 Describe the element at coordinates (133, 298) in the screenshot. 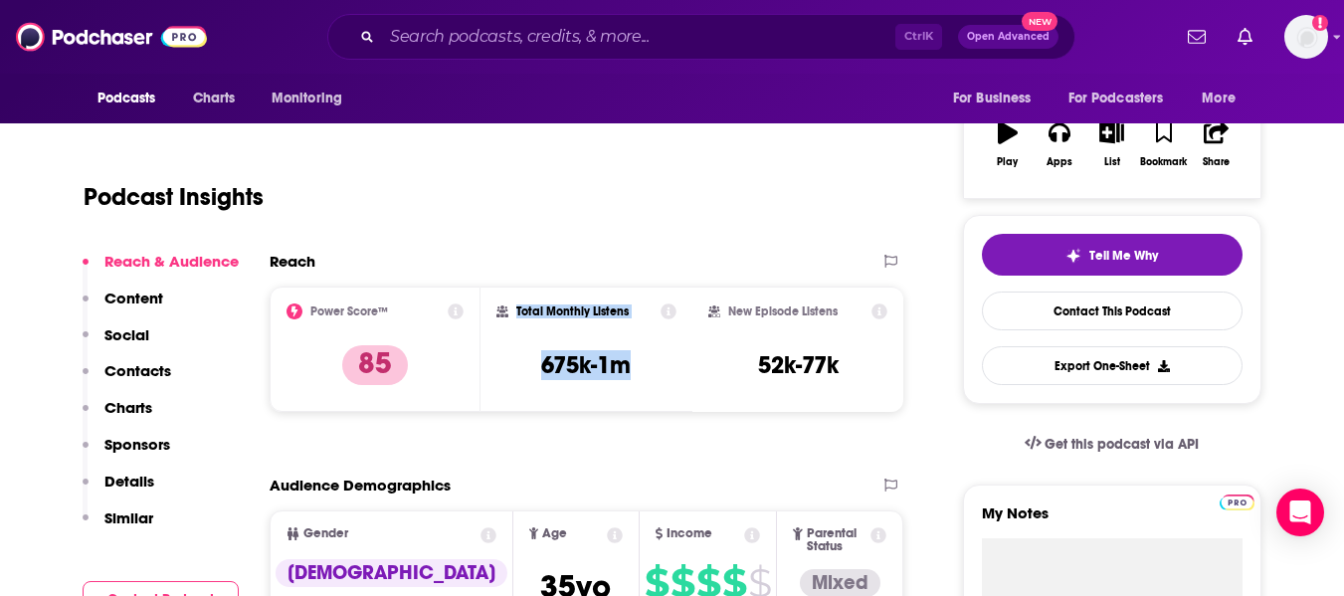

I see `p: Content` at that location.